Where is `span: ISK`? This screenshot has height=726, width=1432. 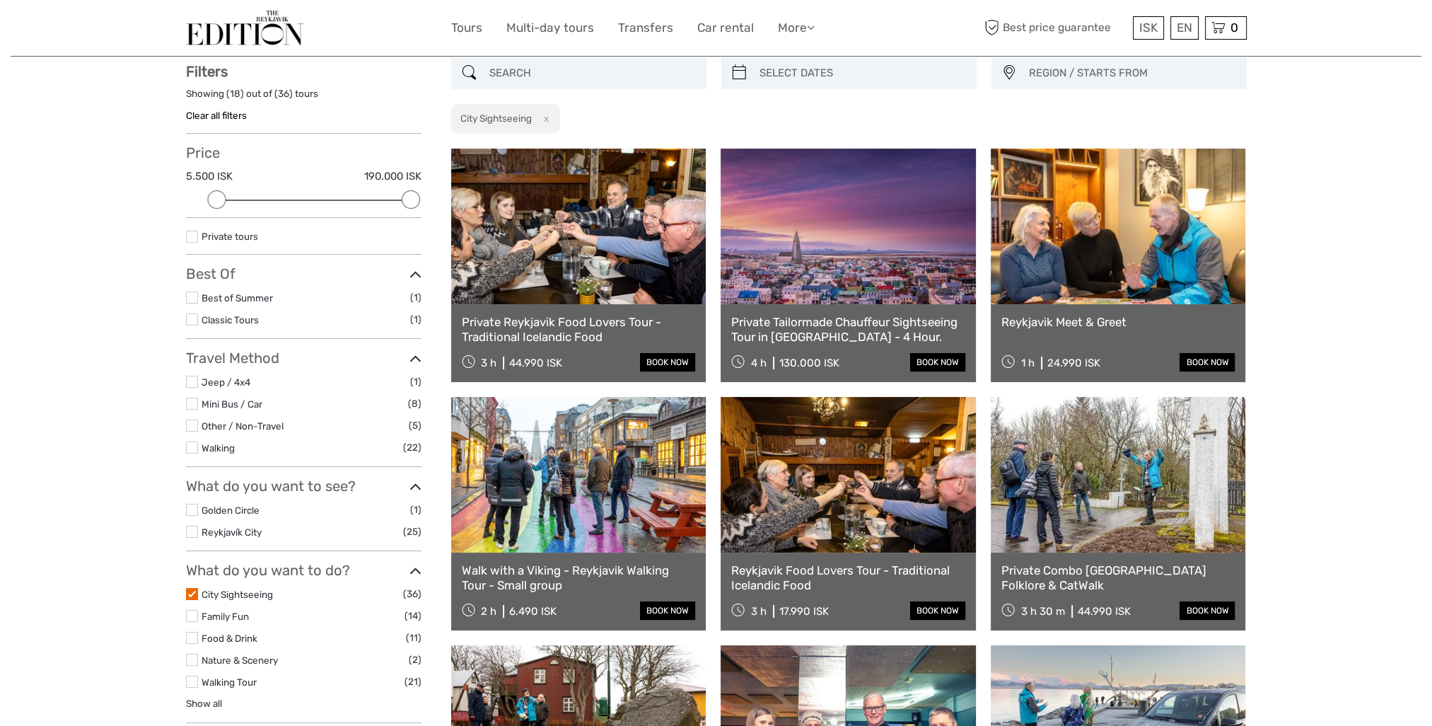
span: ISK is located at coordinates (1149, 28).